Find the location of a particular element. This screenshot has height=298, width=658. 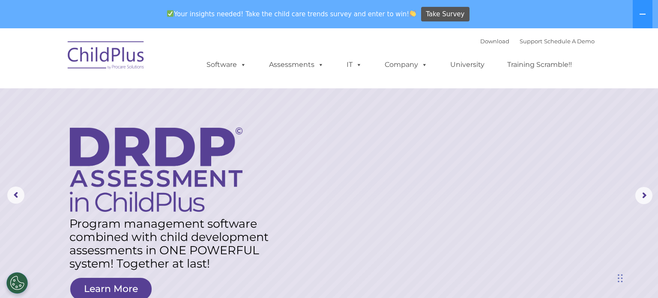

img: DRDP Assessment in ChildPlus is located at coordinates (156, 169).